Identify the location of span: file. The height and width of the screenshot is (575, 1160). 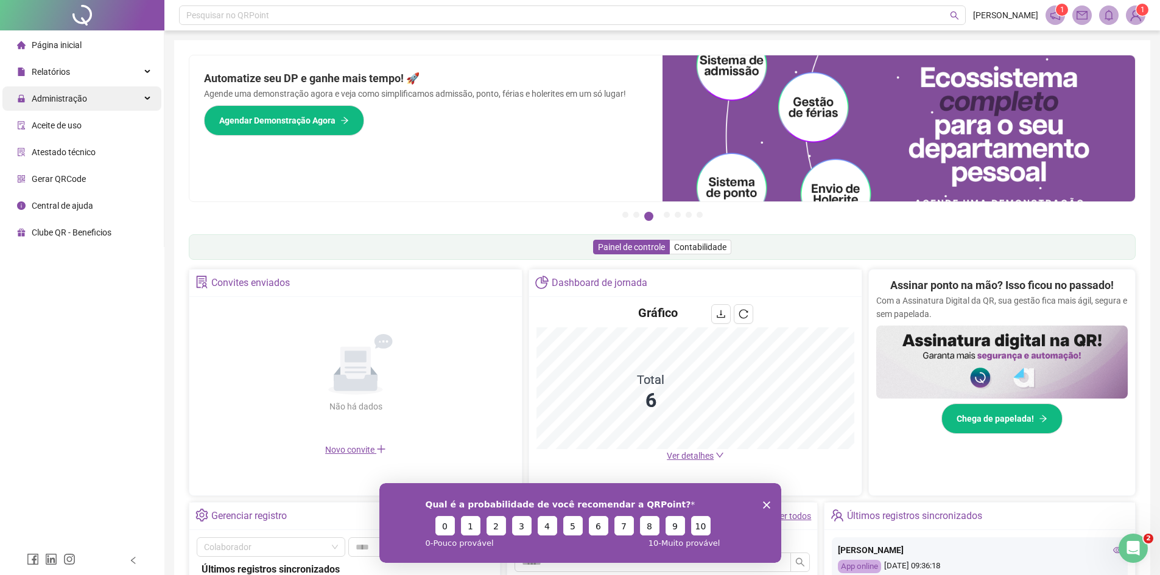
(21, 72).